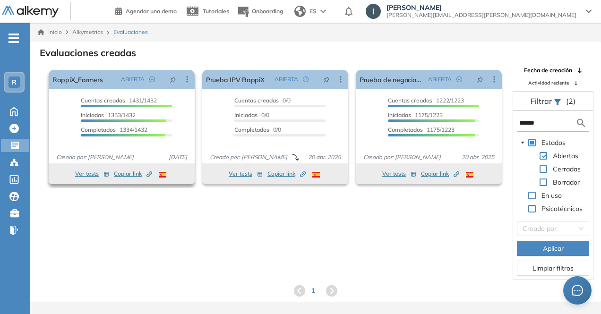  I want to click on a: RappiX_Farmers, so click(78, 79).